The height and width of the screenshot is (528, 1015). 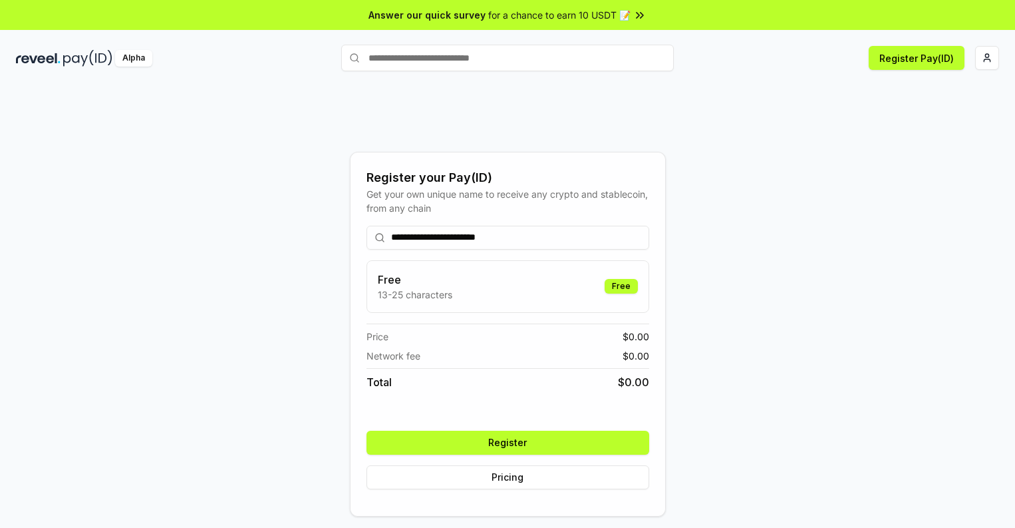 I want to click on span: Network fee, so click(x=393, y=355).